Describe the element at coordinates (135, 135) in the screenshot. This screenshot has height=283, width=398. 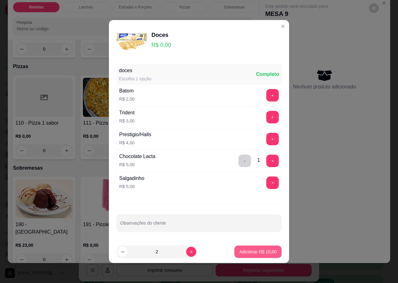
I see `div: Prestigio/Halls` at that location.